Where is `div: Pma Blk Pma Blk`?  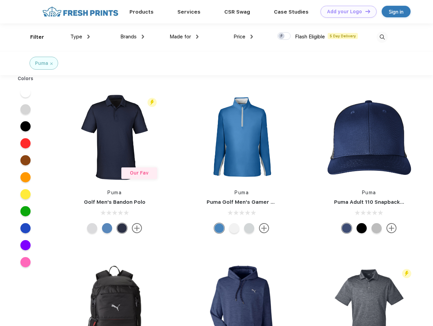
div: Pma Blk Pma Blk is located at coordinates (361, 228).